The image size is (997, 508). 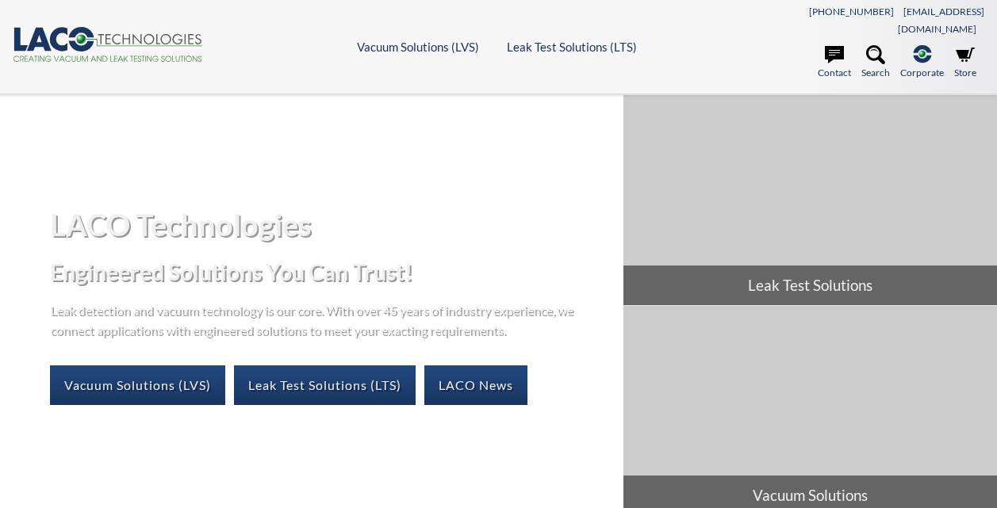 What do you see at coordinates (316, 320) in the screenshot?
I see `p: Leak detection and vacuum technology is our core. With over 45 years of industry experience, we c...` at bounding box center [316, 320].